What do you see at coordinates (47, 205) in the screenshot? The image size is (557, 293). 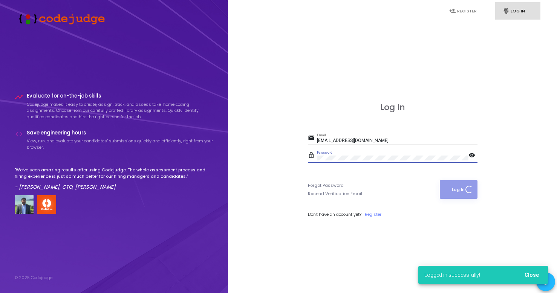 I see `img: company-logo` at bounding box center [47, 205].